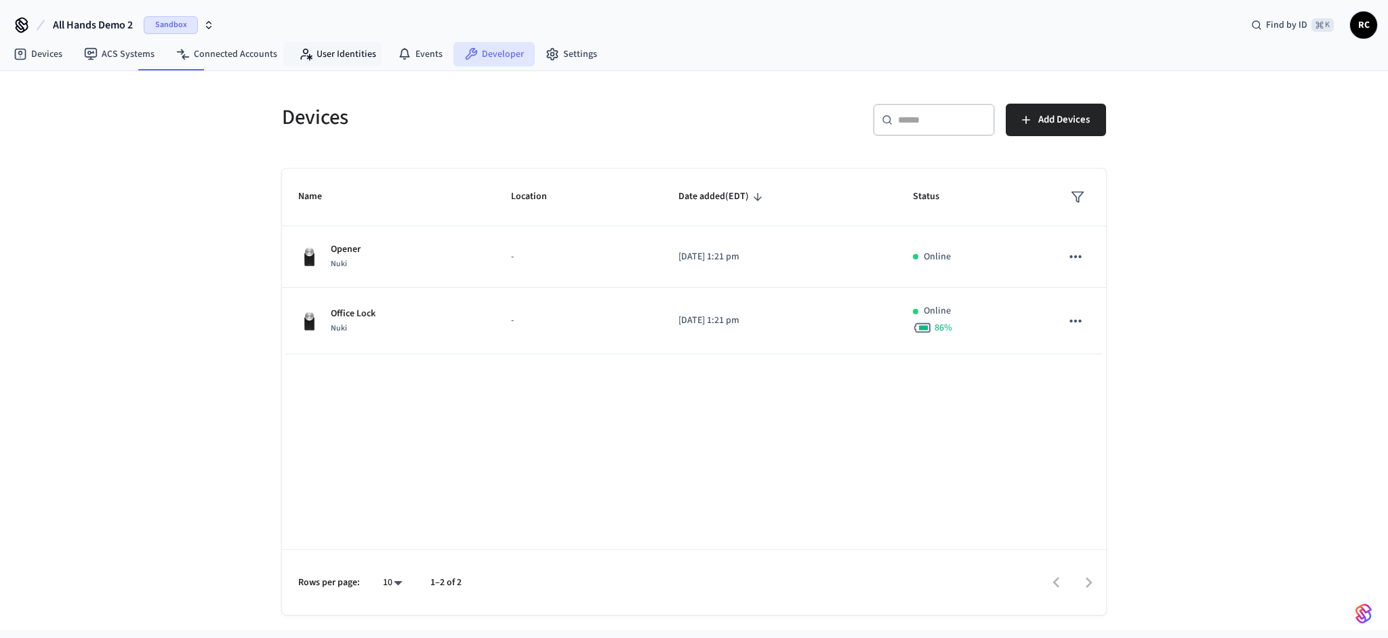 This screenshot has width=1388, height=638. I want to click on a: Devices, so click(38, 54).